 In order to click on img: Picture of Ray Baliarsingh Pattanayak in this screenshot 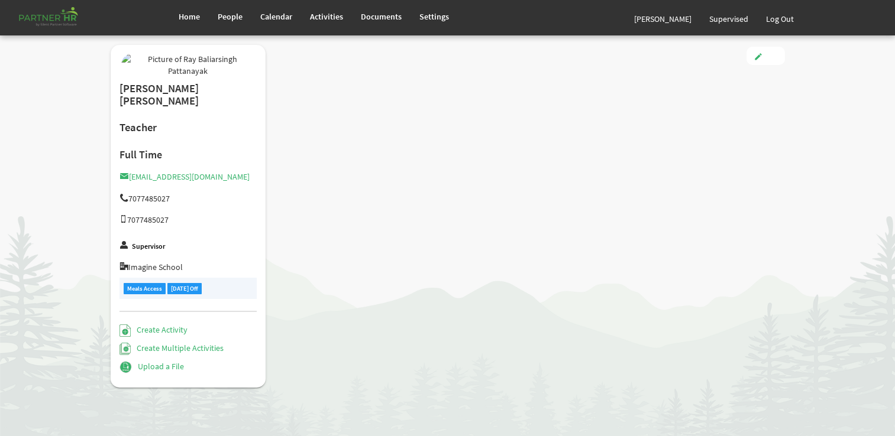, I will do `click(187, 65)`.